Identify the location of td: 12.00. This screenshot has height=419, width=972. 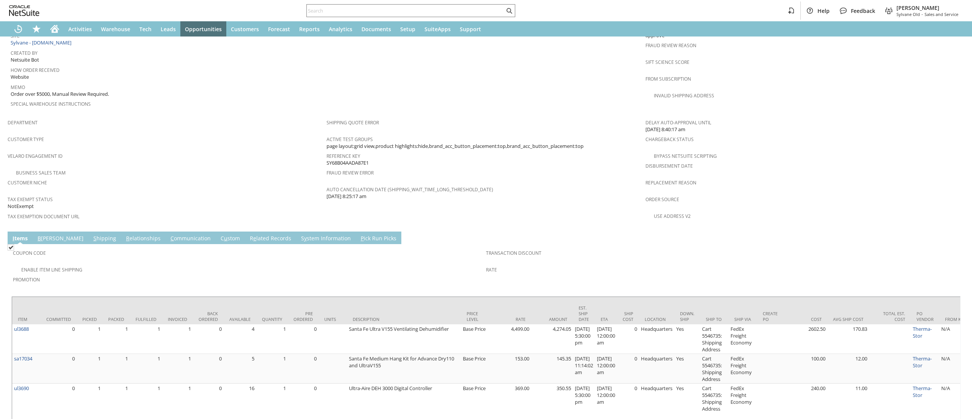
(849, 368).